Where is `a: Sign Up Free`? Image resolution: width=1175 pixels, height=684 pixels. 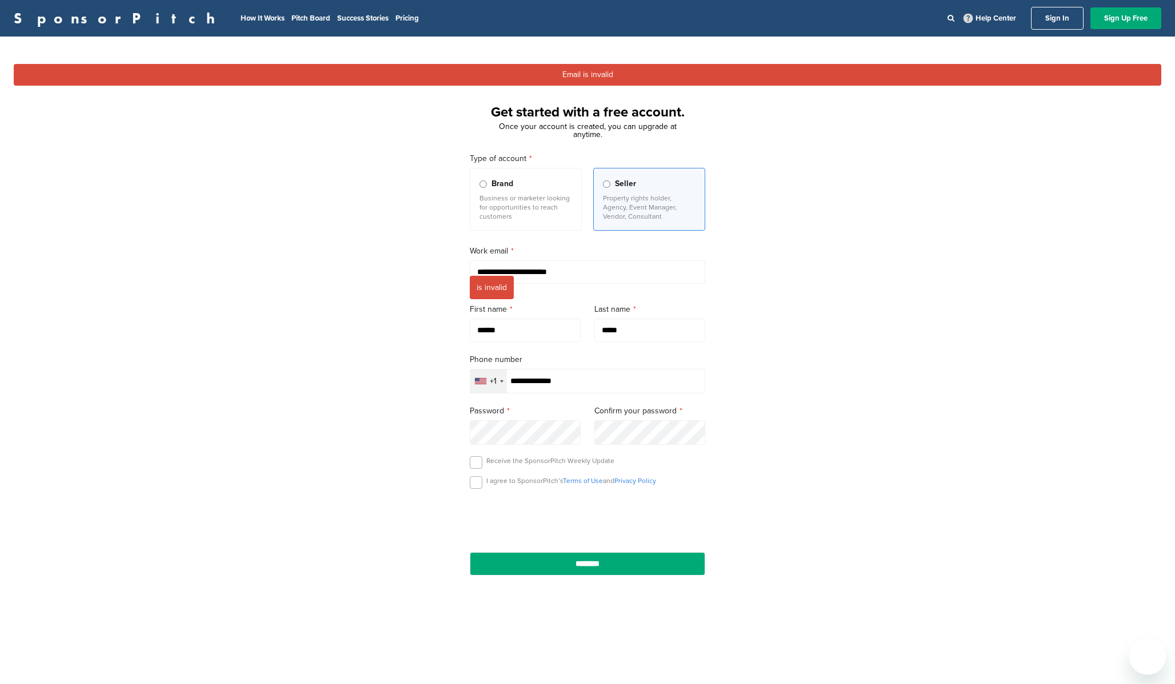
a: Sign Up Free is located at coordinates (1125, 18).